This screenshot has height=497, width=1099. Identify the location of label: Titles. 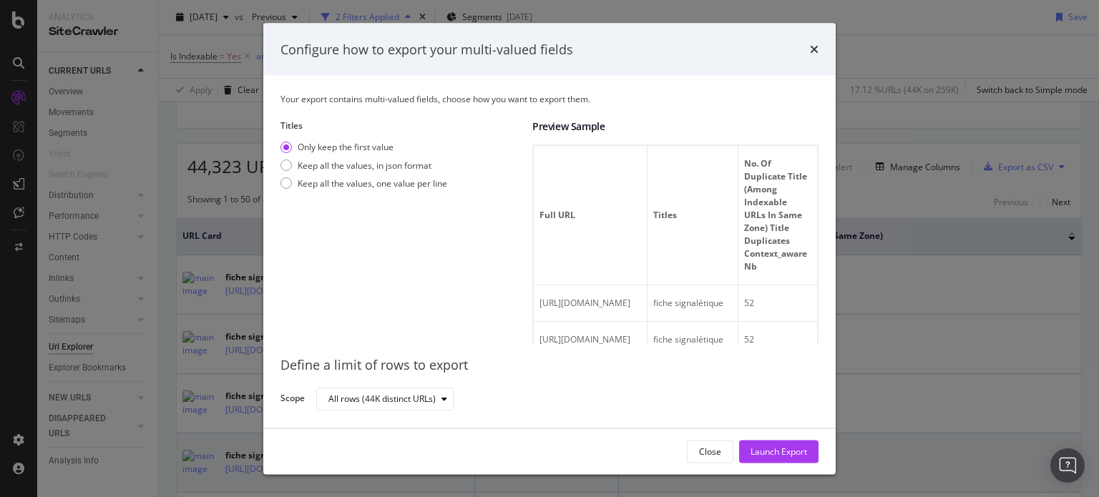
(401, 125).